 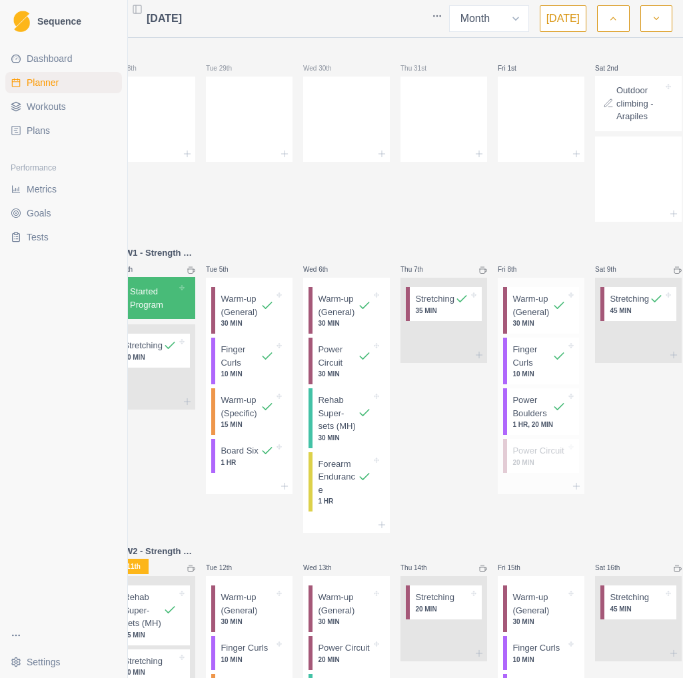 What do you see at coordinates (38, 131) in the screenshot?
I see `span: Plans` at bounding box center [38, 131].